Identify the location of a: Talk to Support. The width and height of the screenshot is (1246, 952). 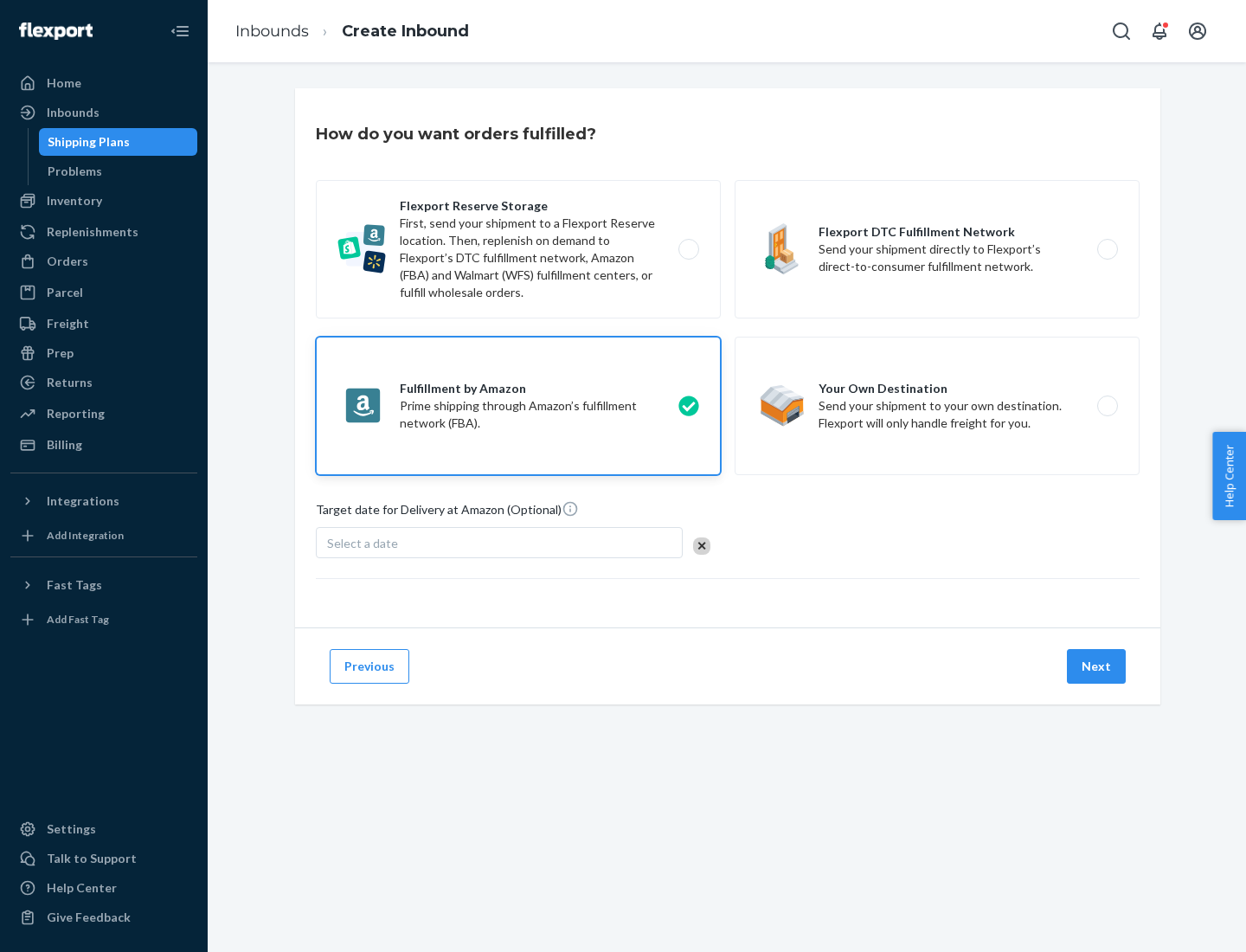
(104, 859).